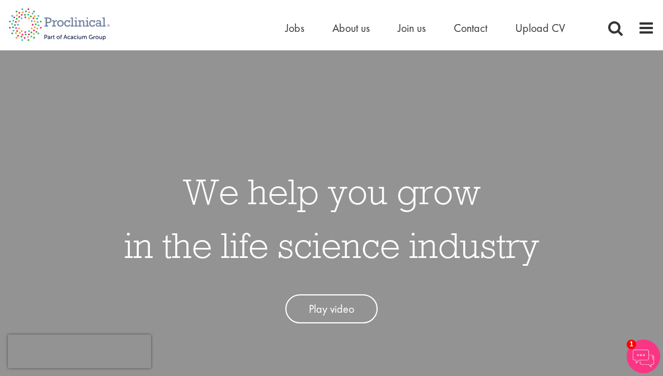  What do you see at coordinates (351, 28) in the screenshot?
I see `a: About us` at bounding box center [351, 28].